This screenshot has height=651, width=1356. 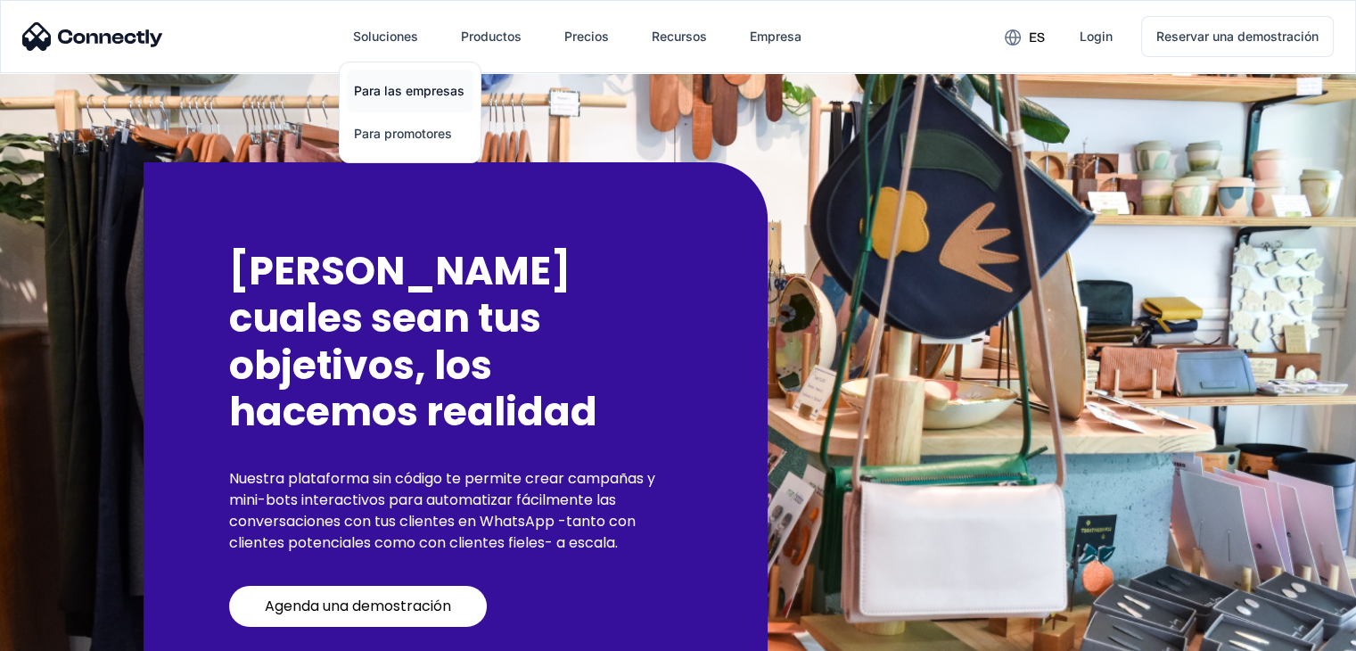 What do you see at coordinates (1096, 37) in the screenshot?
I see `div: Login` at bounding box center [1096, 37].